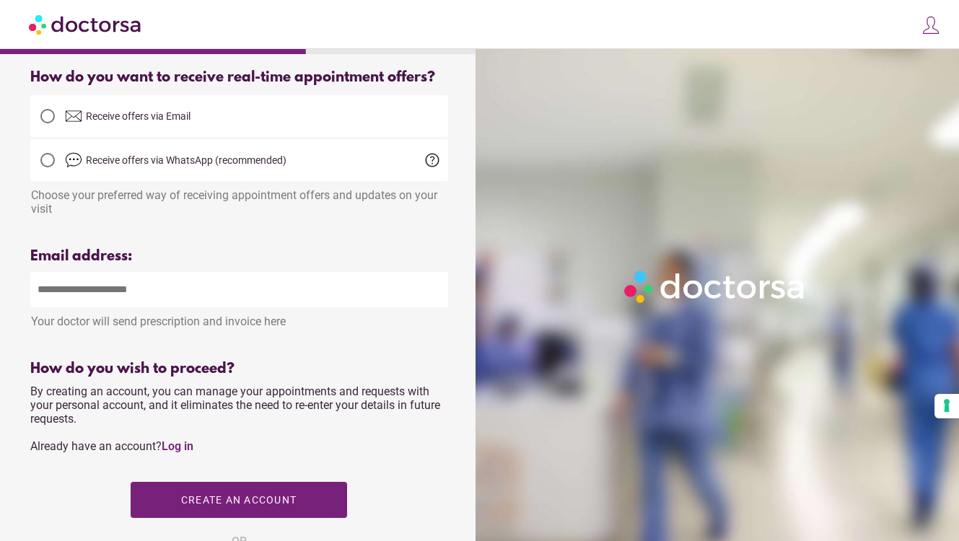 The height and width of the screenshot is (541, 959). Describe the element at coordinates (947, 406) in the screenshot. I see `button: Your consent preferences for tracking technologies` at that location.